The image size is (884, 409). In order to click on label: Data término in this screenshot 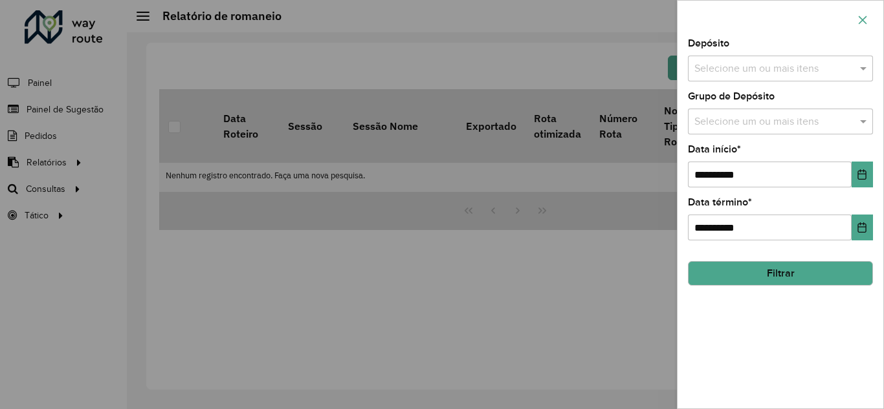, I will do `click(719, 202)`.